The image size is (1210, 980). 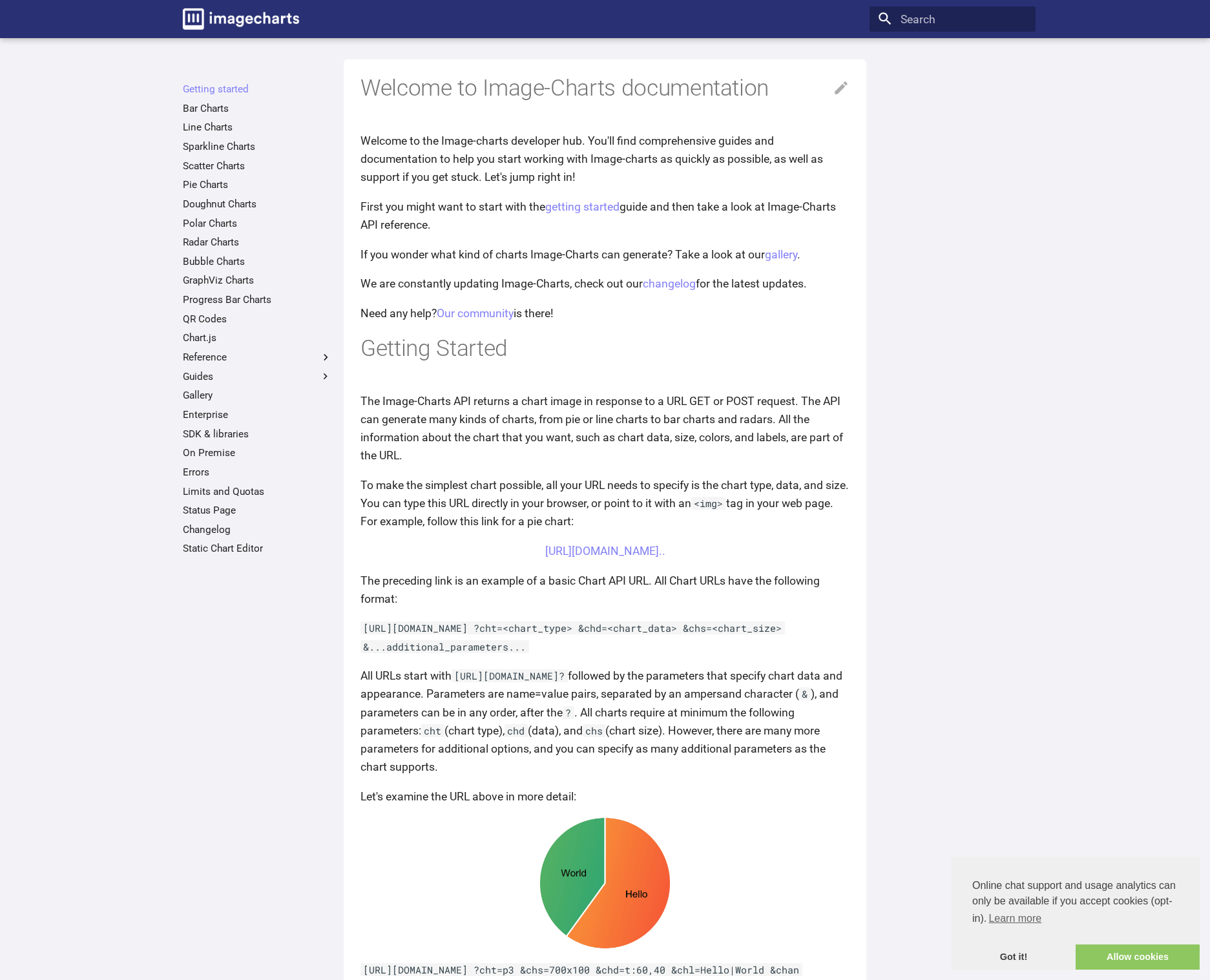 I want to click on code: cht, so click(x=433, y=731).